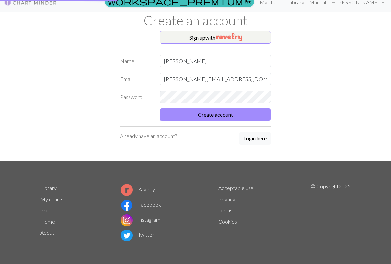  What do you see at coordinates (255, 138) in the screenshot?
I see `button: Login here` at bounding box center [255, 138].